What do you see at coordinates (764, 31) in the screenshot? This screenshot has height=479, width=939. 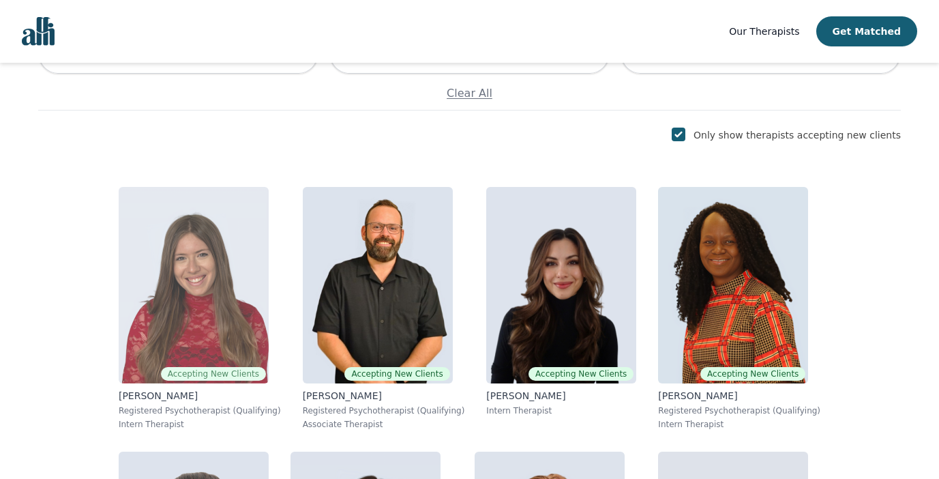 I see `a: Our Therapists` at bounding box center [764, 31].